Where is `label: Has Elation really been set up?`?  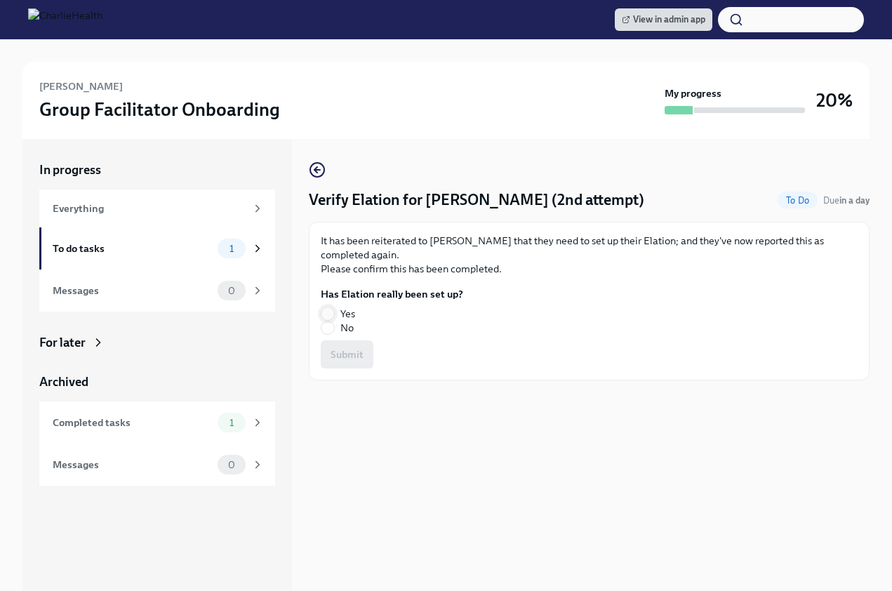
label: Has Elation really been set up? is located at coordinates (392, 294).